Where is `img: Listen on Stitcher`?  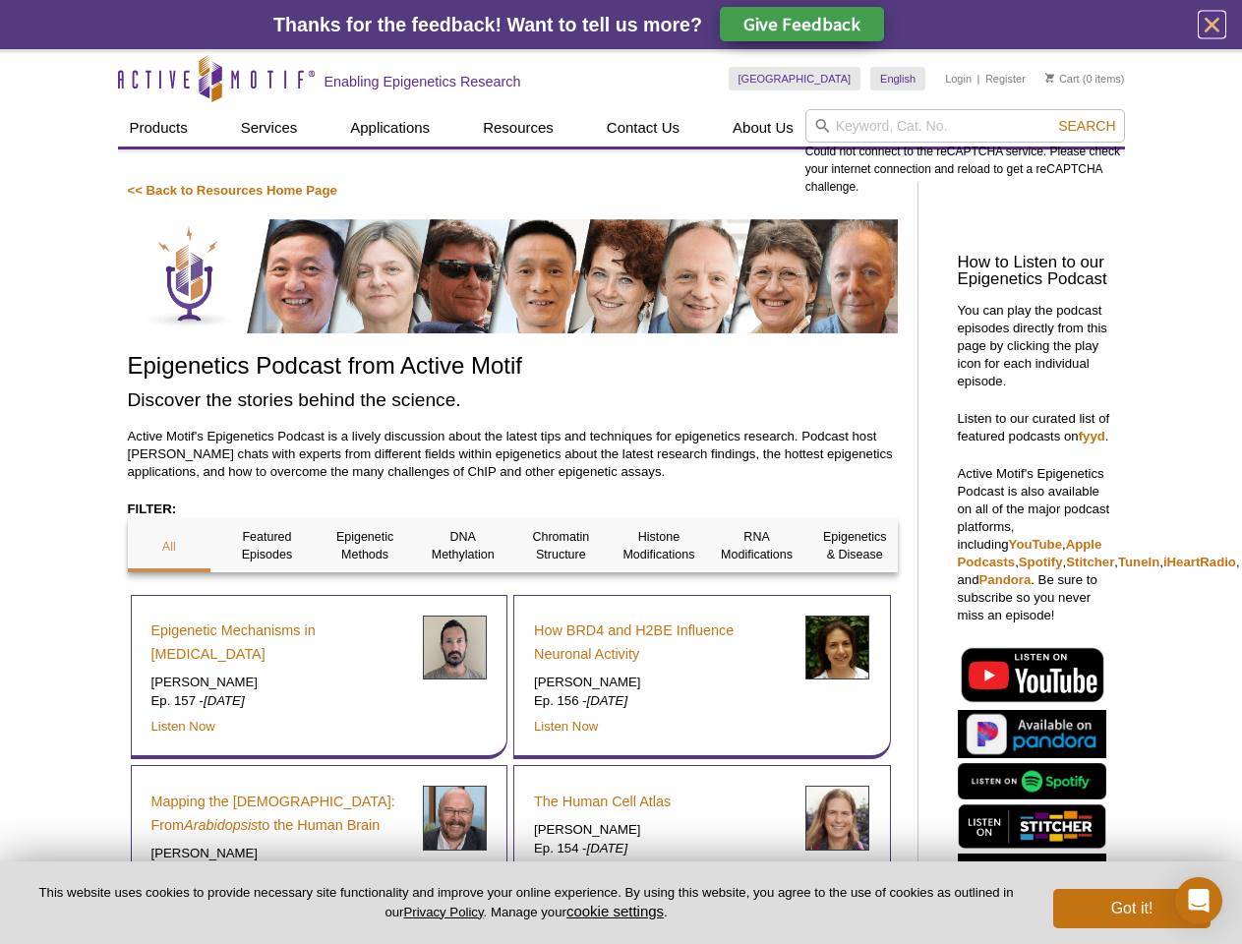
img: Listen on Stitcher is located at coordinates (1031, 826).